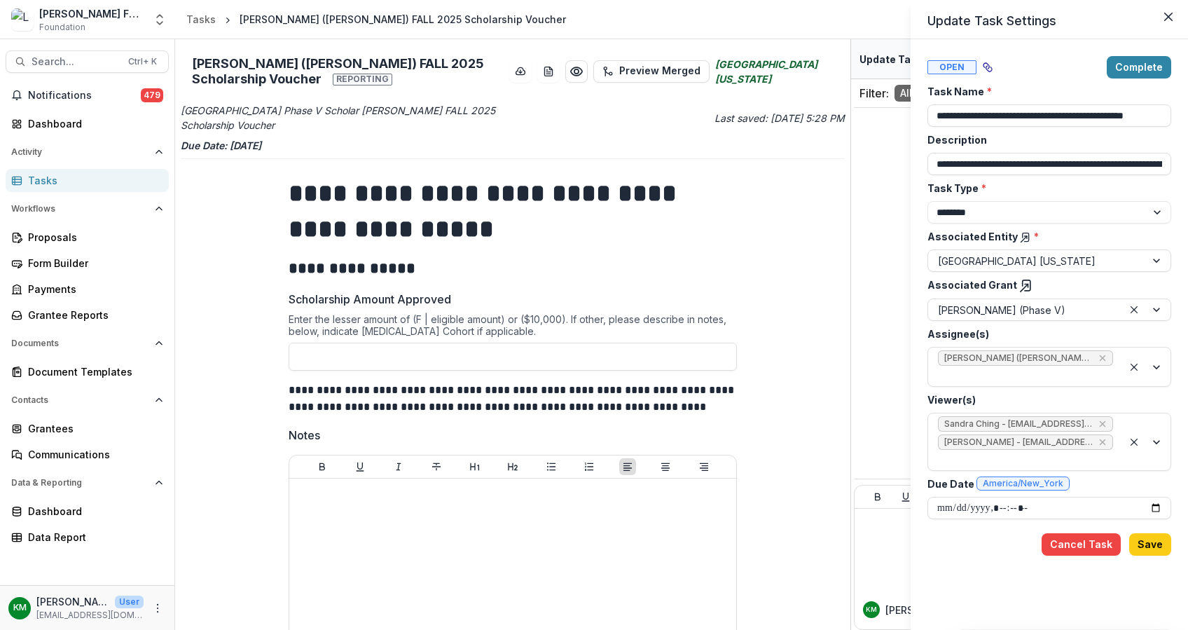 The width and height of the screenshot is (1188, 630). I want to click on label: Task Type, so click(1045, 188).